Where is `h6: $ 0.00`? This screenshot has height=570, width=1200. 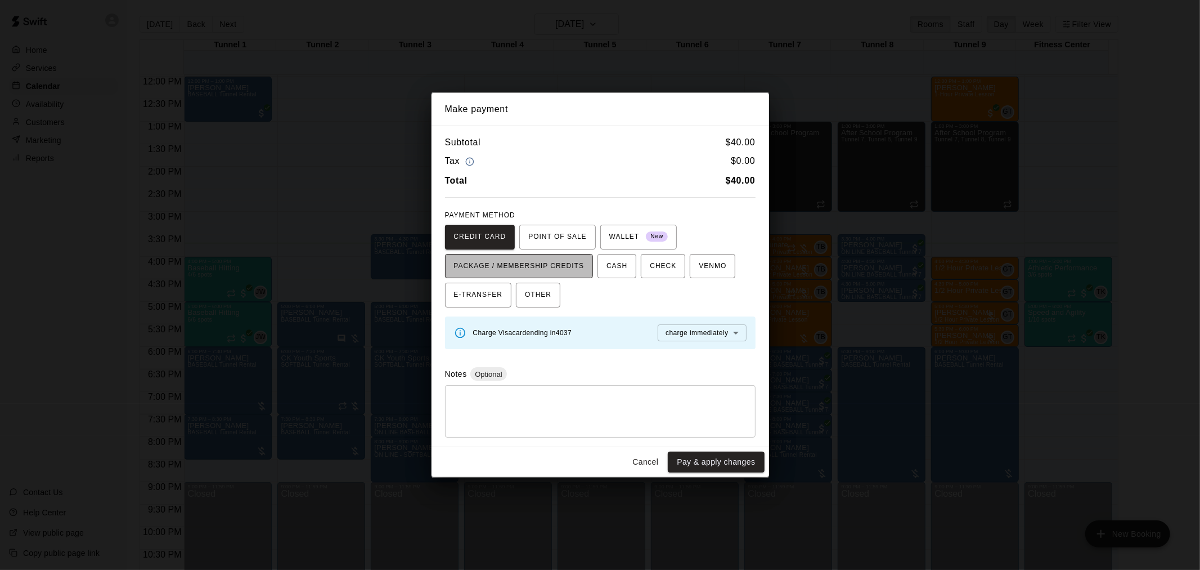 h6: $ 0.00 is located at coordinates (743, 161).